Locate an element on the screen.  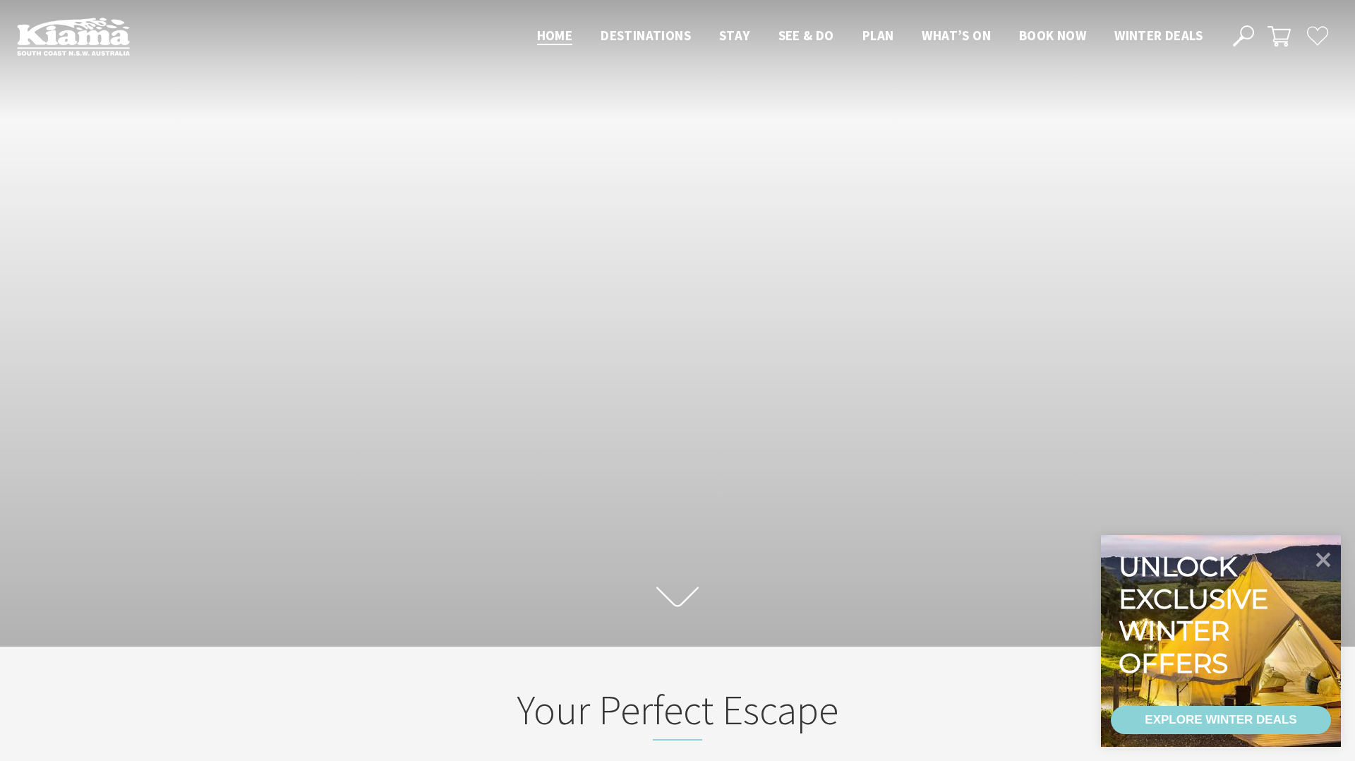
h2: Your Perfect Escape is located at coordinates (677, 713).